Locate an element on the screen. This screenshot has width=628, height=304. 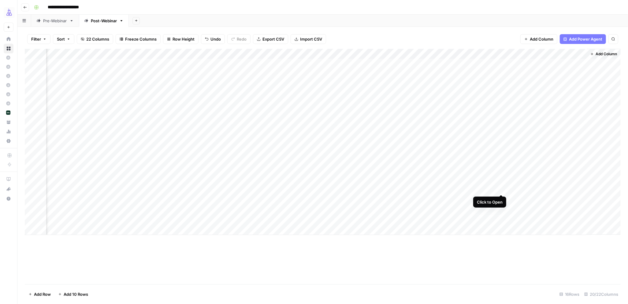
button: Freeze Columns is located at coordinates (138, 39).